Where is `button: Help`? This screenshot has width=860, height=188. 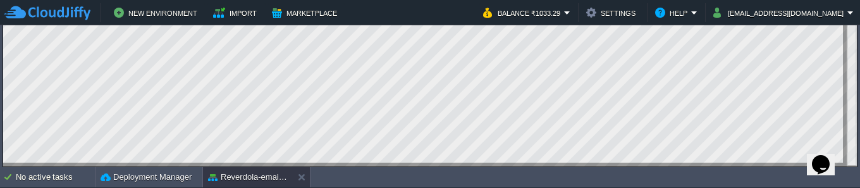
button: Help is located at coordinates (673, 13).